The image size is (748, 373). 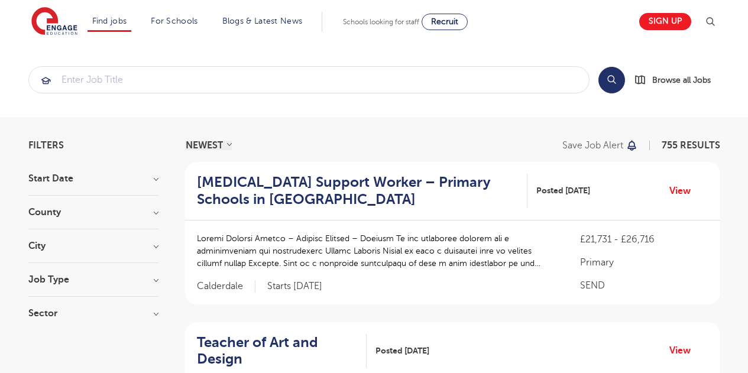 What do you see at coordinates (593, 145) in the screenshot?
I see `p: Save job alert` at bounding box center [593, 145].